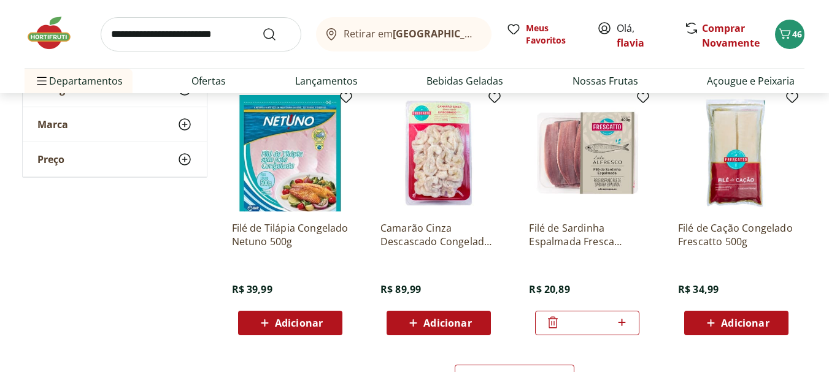 The width and height of the screenshot is (829, 372). Describe the element at coordinates (290, 235) in the screenshot. I see `p: Filé de Tilápia Congelado Netuno 500g` at that location.